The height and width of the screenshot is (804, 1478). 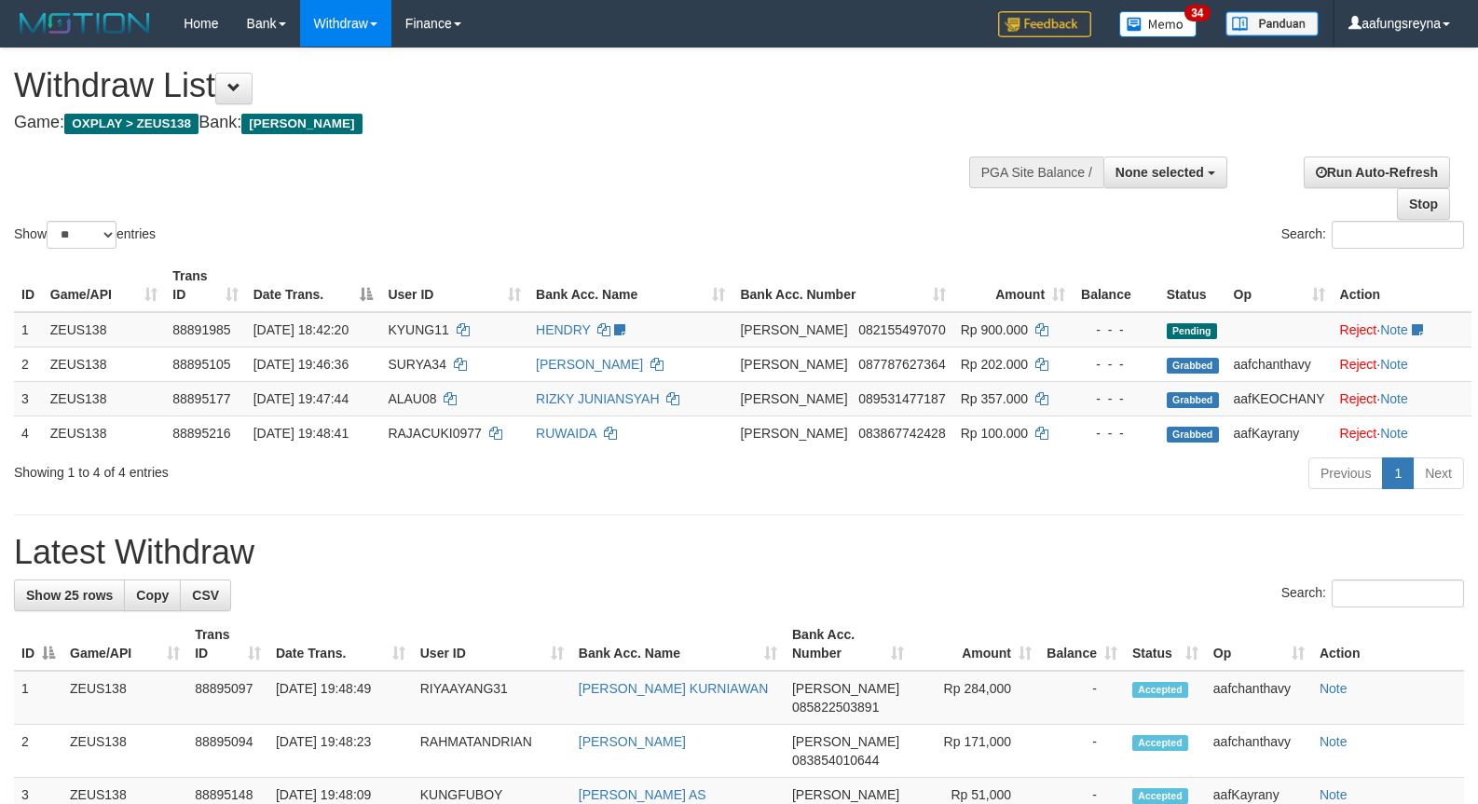 I want to click on select: Showentries, so click(x=81, y=235).